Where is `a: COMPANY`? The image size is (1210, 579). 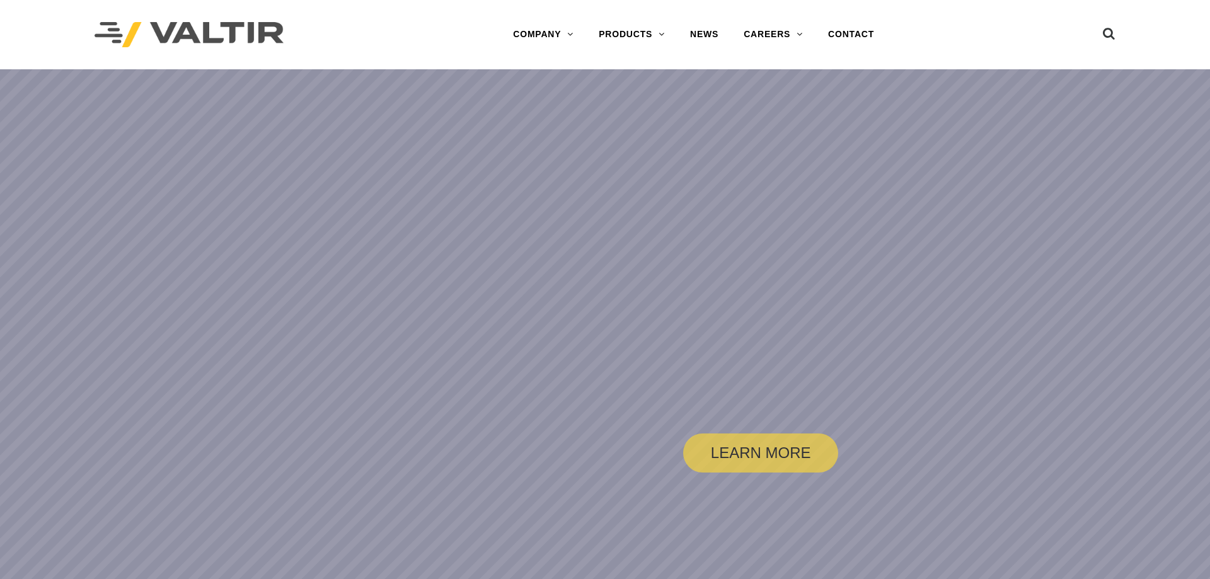 a: COMPANY is located at coordinates (543, 35).